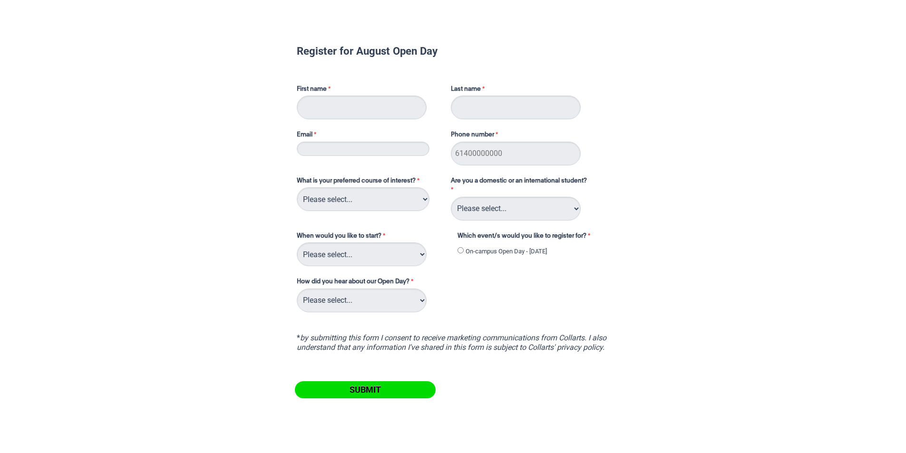  I want to click on i: by submitting this form I consent to receive marketing communications from Collarts. I also under..., so click(451, 343).